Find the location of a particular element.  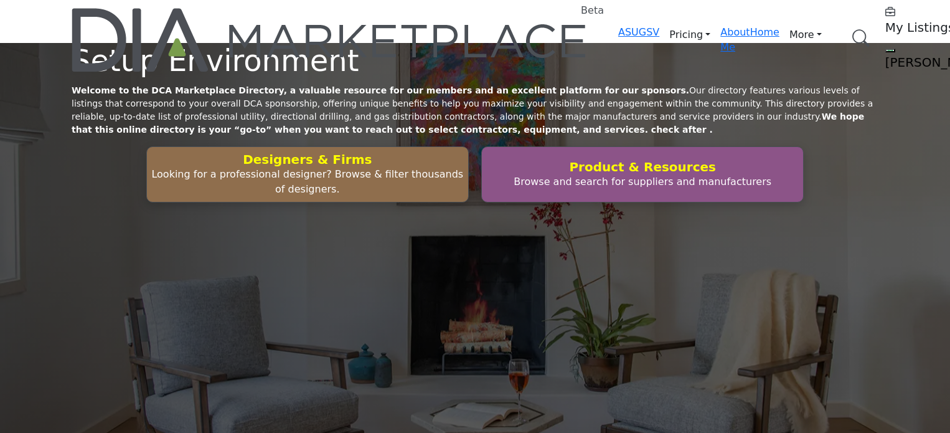

h6: Beta is located at coordinates (592, 10).